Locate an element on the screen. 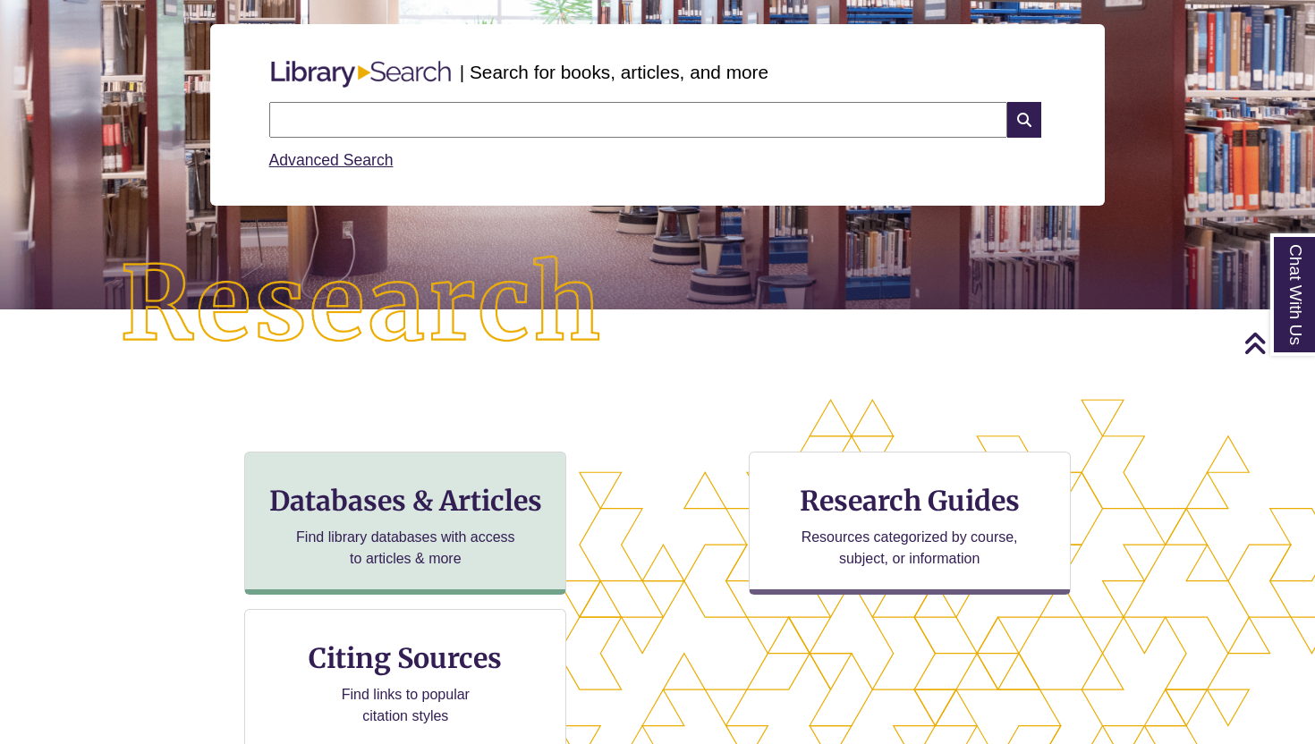 The image size is (1315, 744). img: Libary Search is located at coordinates (361, 74).